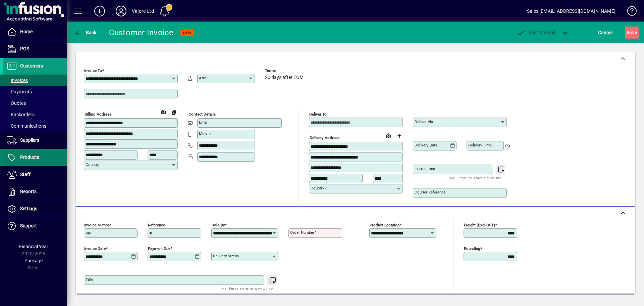 The image size is (644, 306). I want to click on span: Home, so click(26, 32).